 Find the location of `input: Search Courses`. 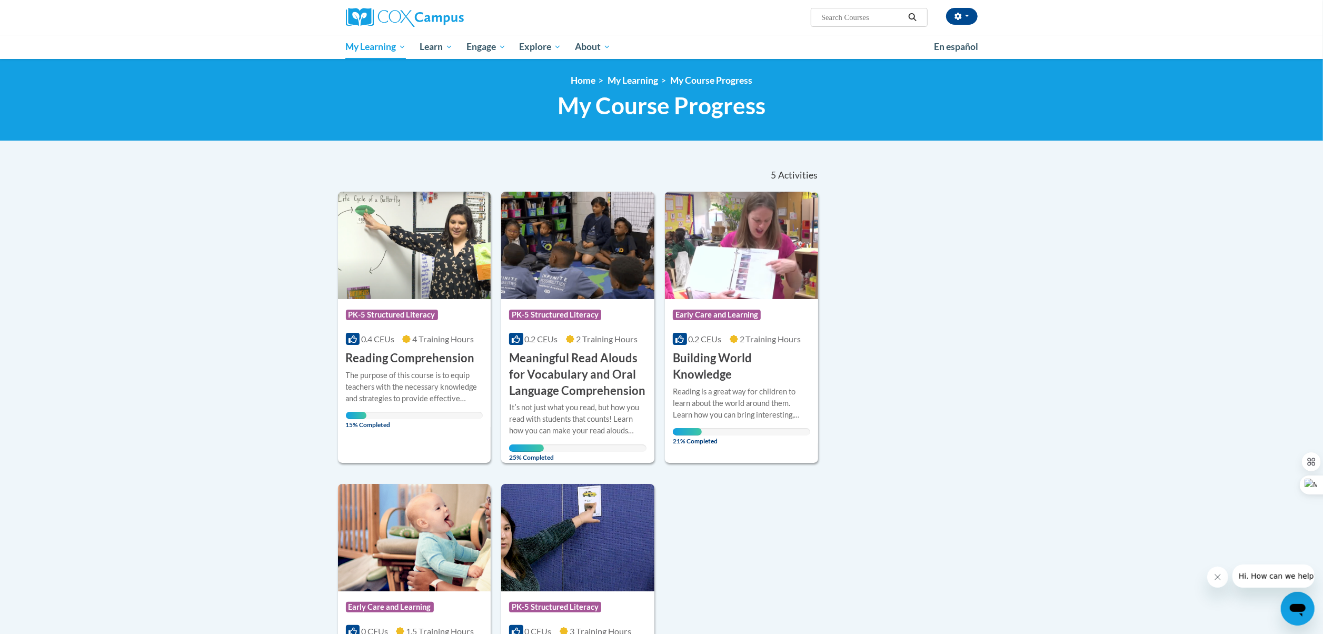

input: Search Courses is located at coordinates (862, 17).